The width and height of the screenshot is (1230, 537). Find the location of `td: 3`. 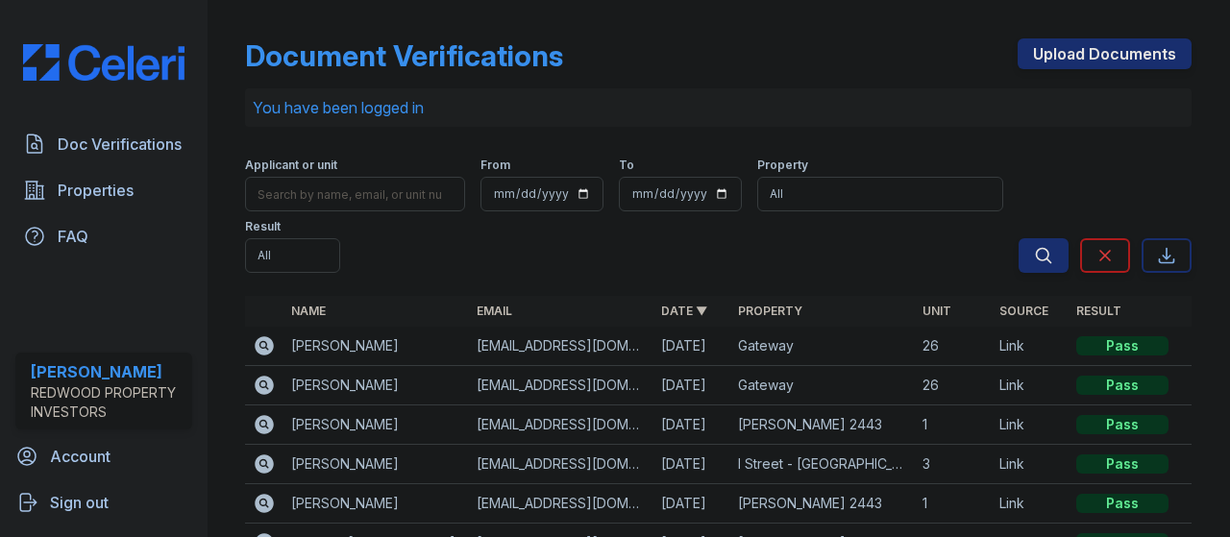

td: 3 is located at coordinates (953, 464).